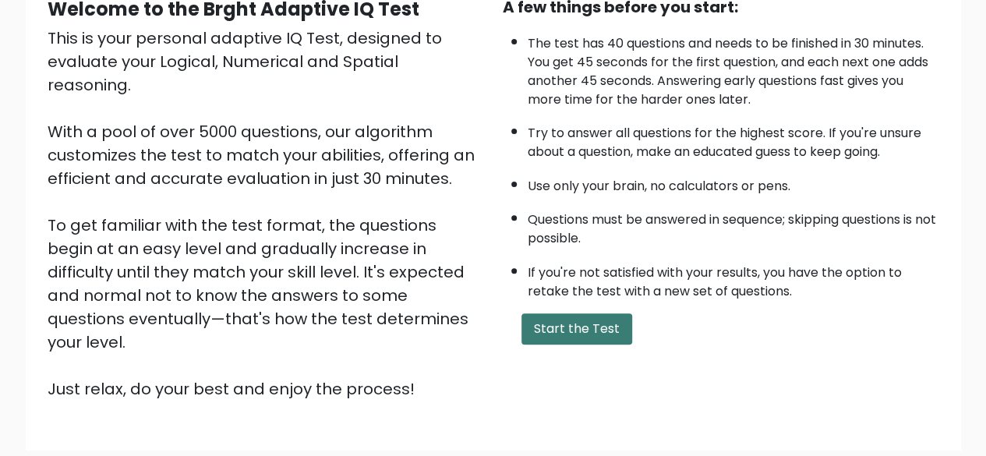 This screenshot has height=456, width=986. I want to click on li: The test has 40 questions and needs to be finished in 30 minutes. You get 45 seconds for the firs..., so click(734, 68).